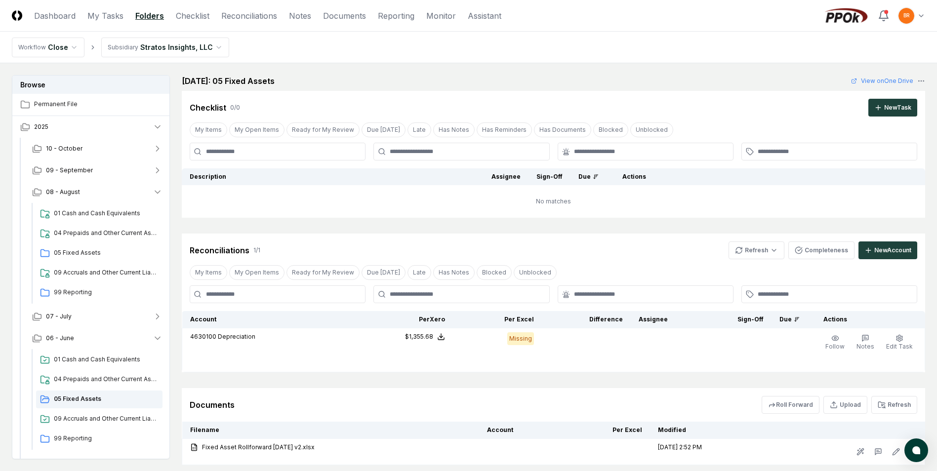  Describe the element at coordinates (485, 16) in the screenshot. I see `a: Assistant` at that location.